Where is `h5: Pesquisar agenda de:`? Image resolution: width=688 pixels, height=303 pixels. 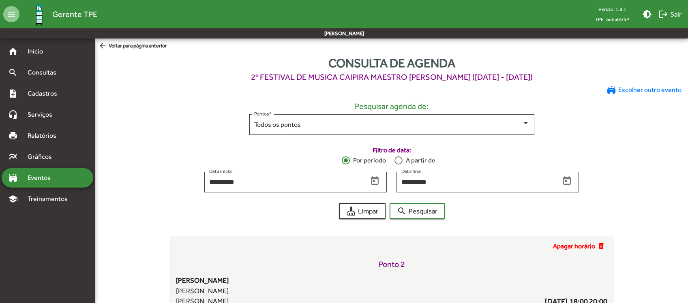 h5: Pesquisar agenda de: is located at coordinates (392, 106).